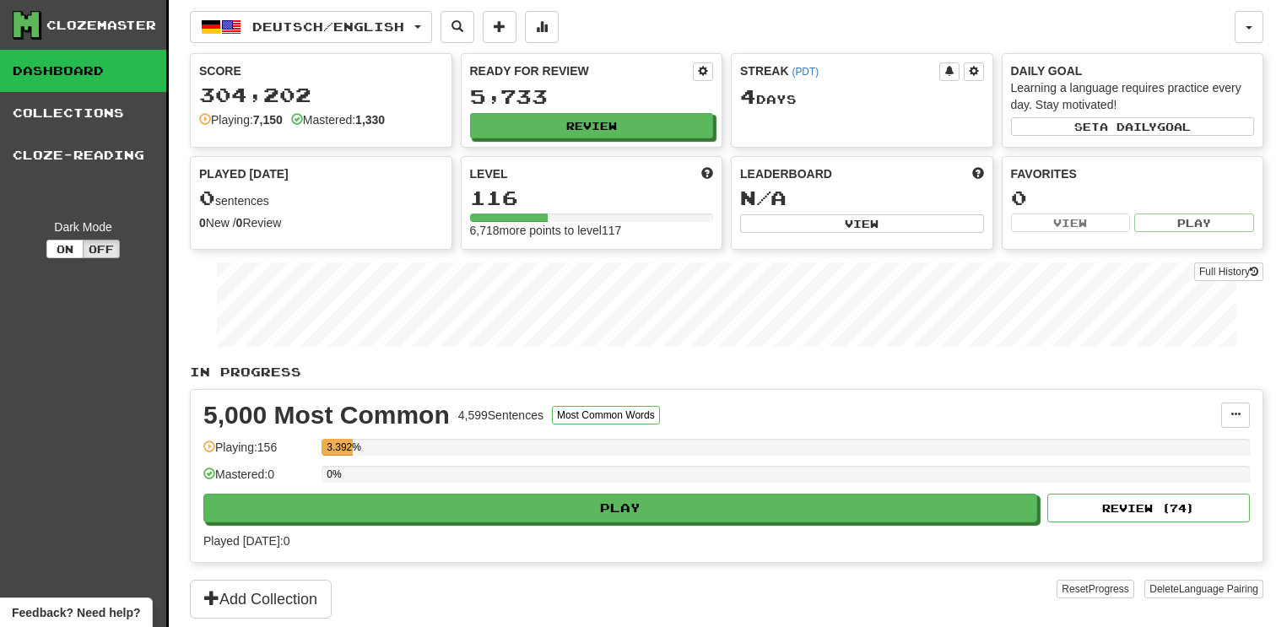 This screenshot has height=627, width=1276. What do you see at coordinates (65, 249) in the screenshot?
I see `button: On` at bounding box center [65, 249].